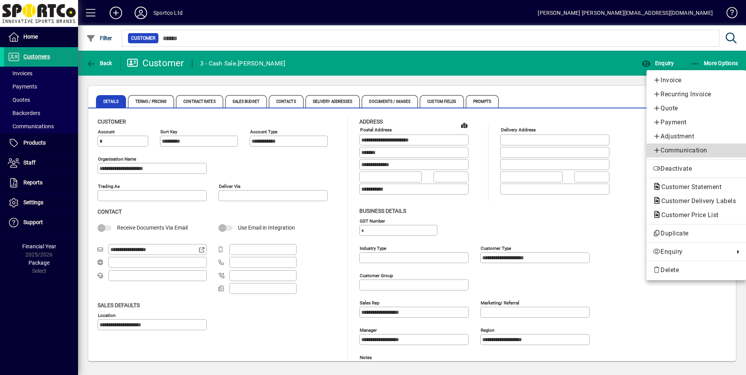  What do you see at coordinates (696, 151) in the screenshot?
I see `span: Communication` at bounding box center [696, 151].